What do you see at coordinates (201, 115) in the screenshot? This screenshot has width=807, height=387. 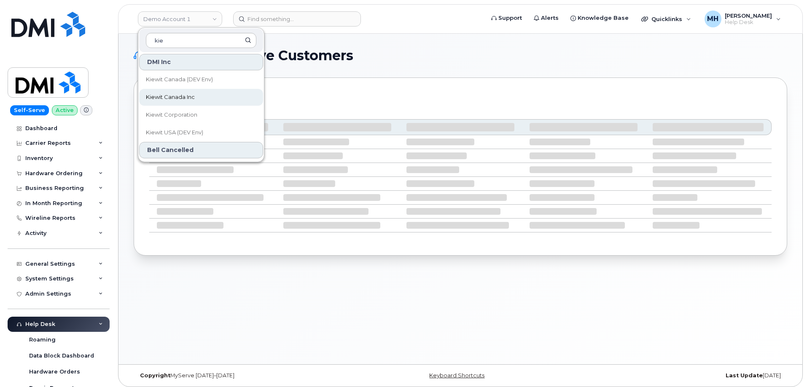 I see `a: Kiewit Corporation` at bounding box center [201, 115].